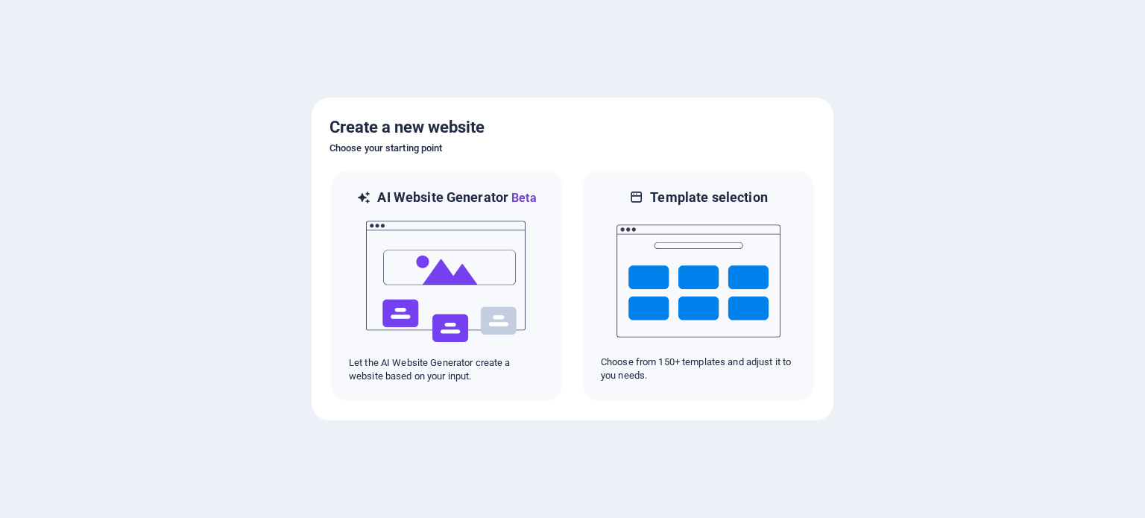 This screenshot has width=1145, height=518. I want to click on h6: Choose your starting point, so click(572, 148).